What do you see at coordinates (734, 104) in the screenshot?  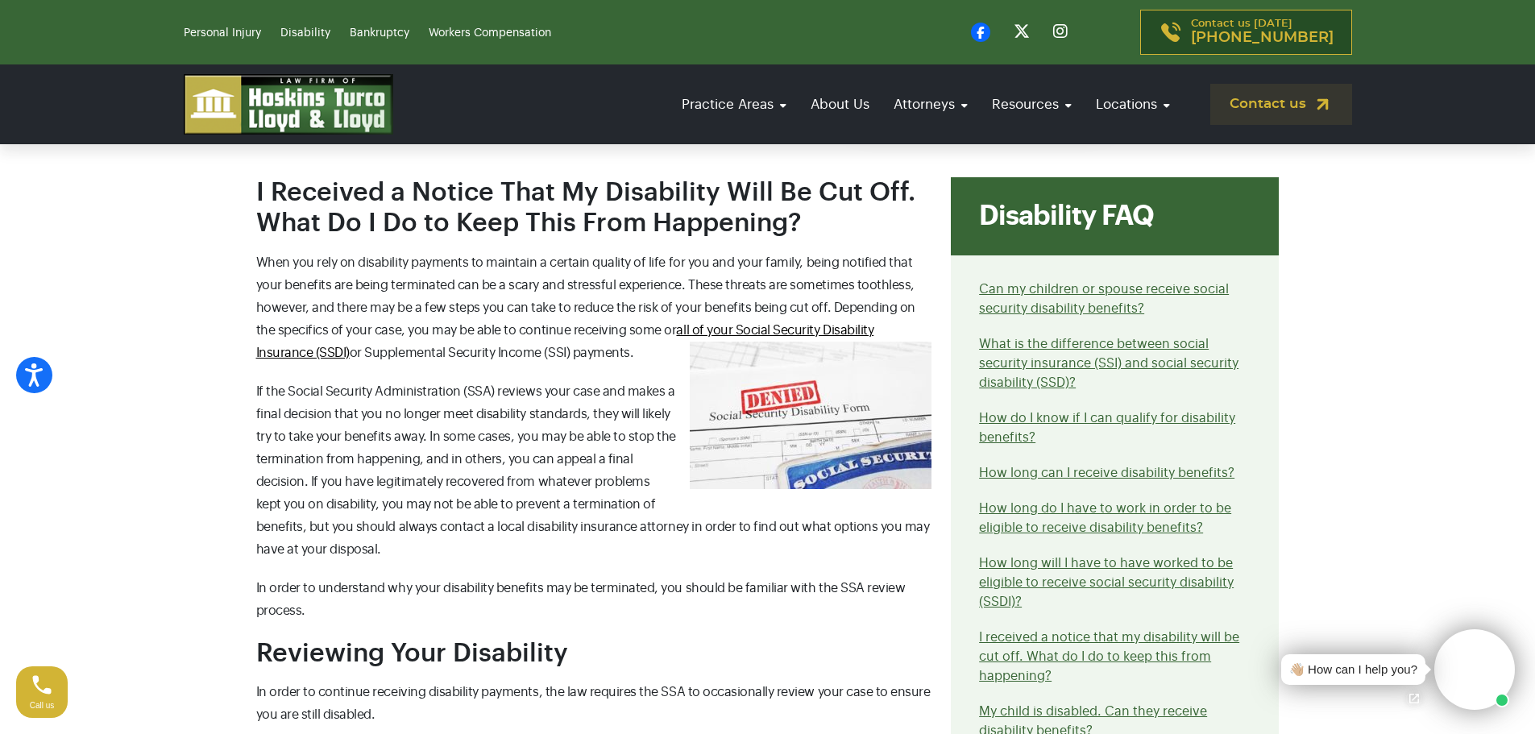 I see `a: Practice Areas` at bounding box center [734, 104].